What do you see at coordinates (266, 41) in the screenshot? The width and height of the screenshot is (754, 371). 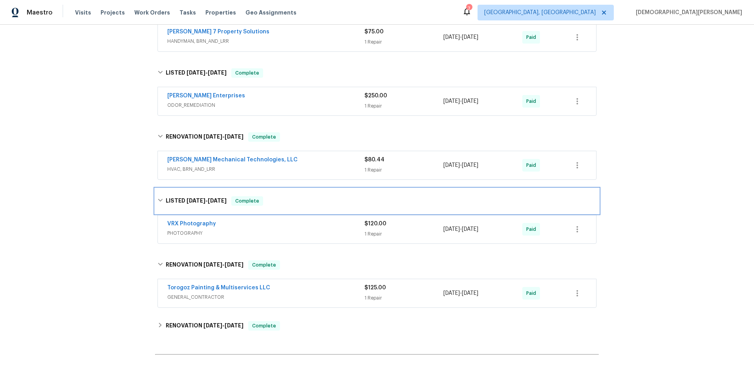 I see `span: HANDYMAN, BRN_AND_LRR` at bounding box center [266, 41].